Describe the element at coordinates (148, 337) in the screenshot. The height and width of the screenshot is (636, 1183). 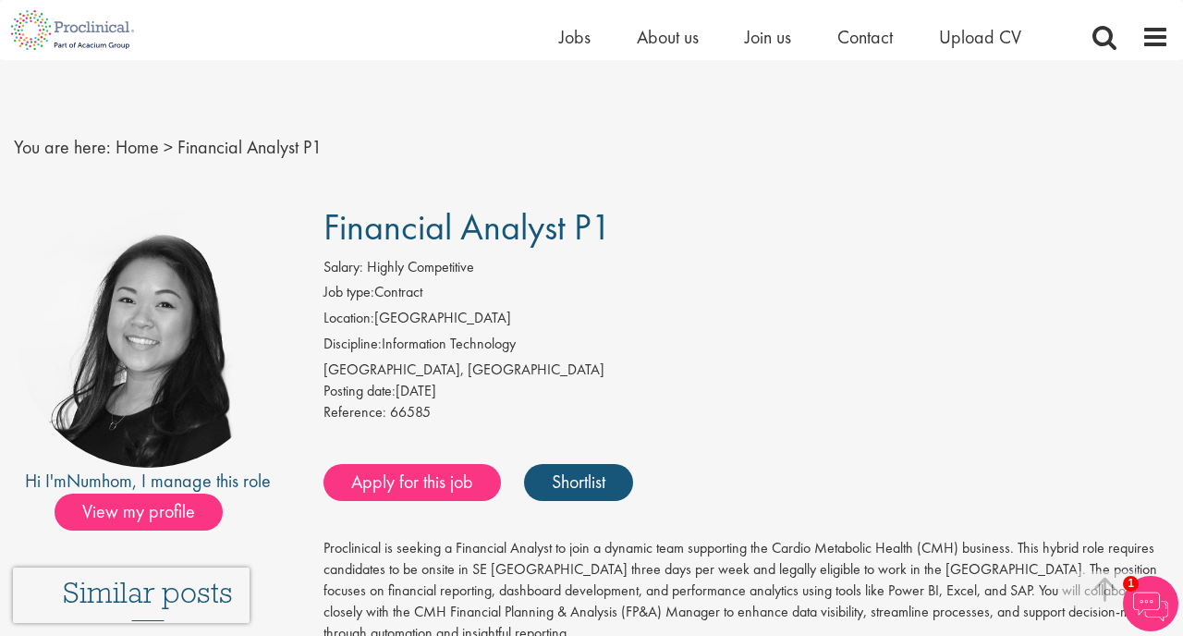
I see `img: imeage of recruiter Numhom Sudsok` at that location.